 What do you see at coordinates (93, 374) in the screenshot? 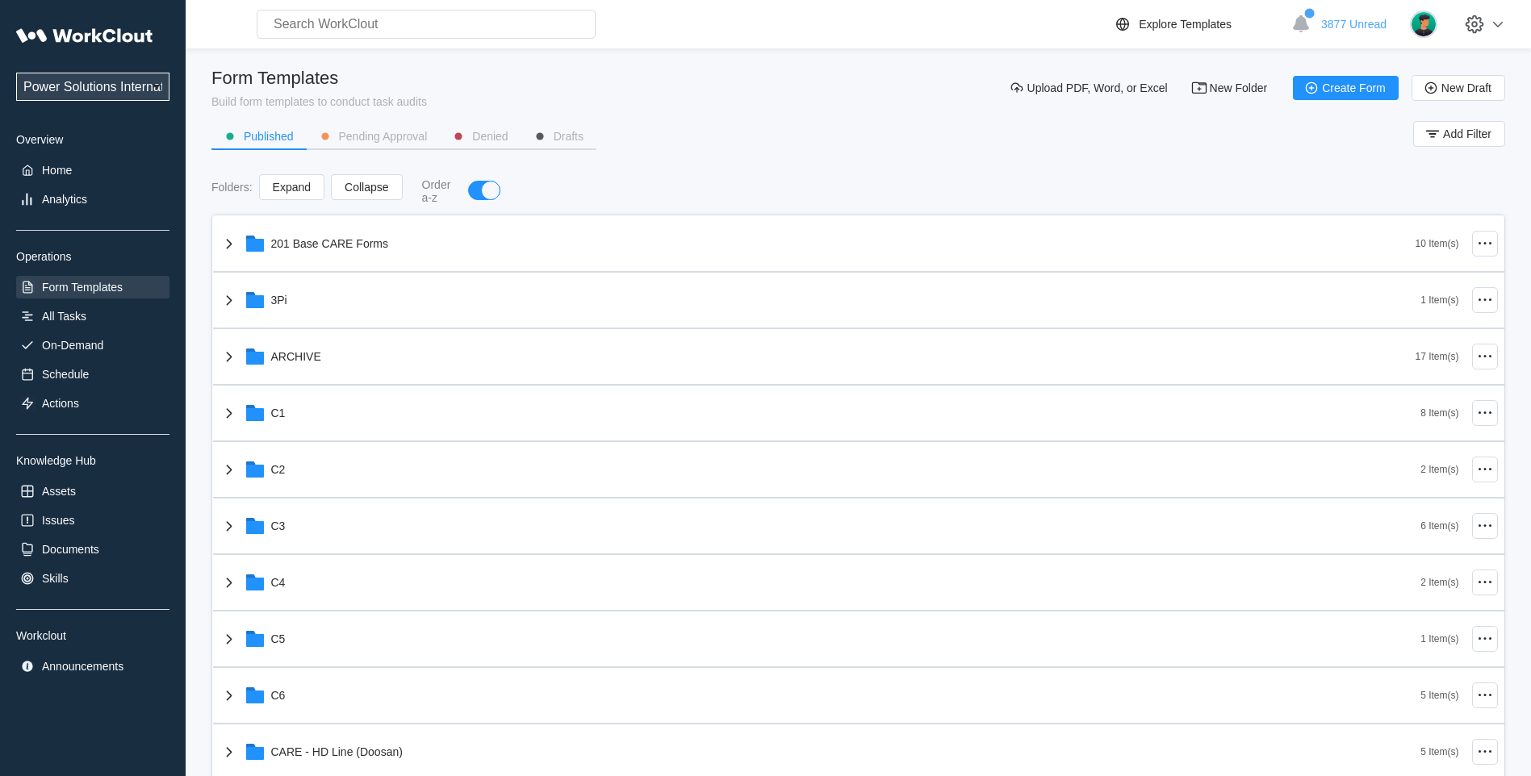
I see `a: Schedule` at bounding box center [93, 374].